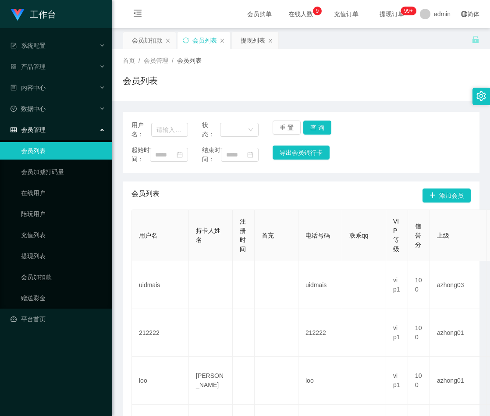 The width and height of the screenshot is (490, 416). I want to click on h1: 会员列表, so click(140, 81).